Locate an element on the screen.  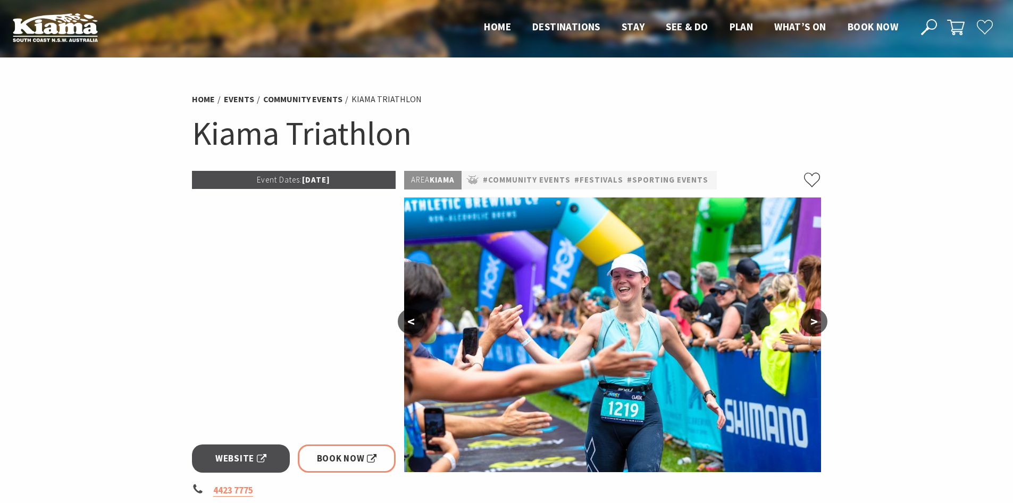
span: Book now is located at coordinates (873, 27).